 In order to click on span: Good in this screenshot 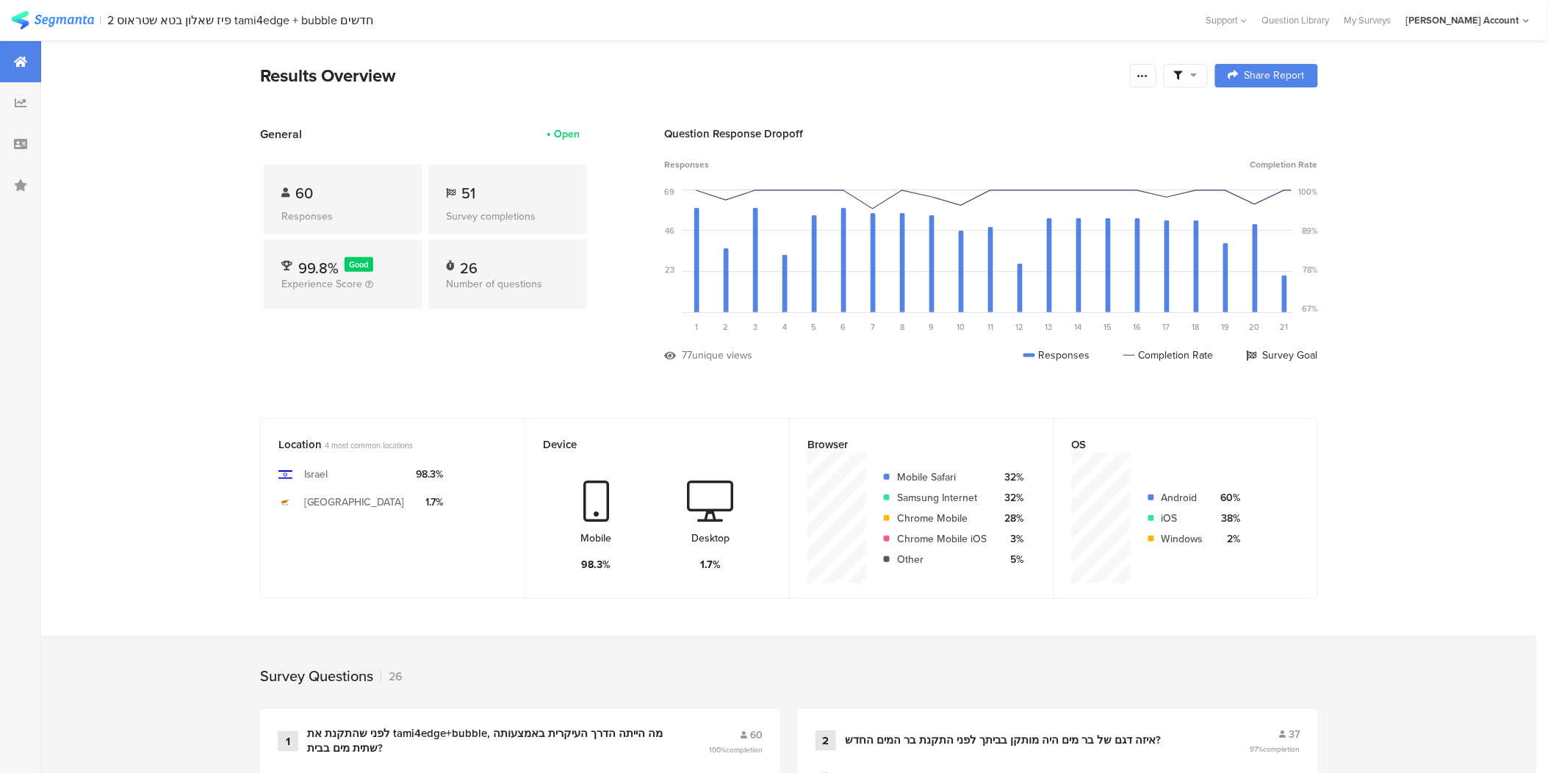, I will do `click(359, 265)`.